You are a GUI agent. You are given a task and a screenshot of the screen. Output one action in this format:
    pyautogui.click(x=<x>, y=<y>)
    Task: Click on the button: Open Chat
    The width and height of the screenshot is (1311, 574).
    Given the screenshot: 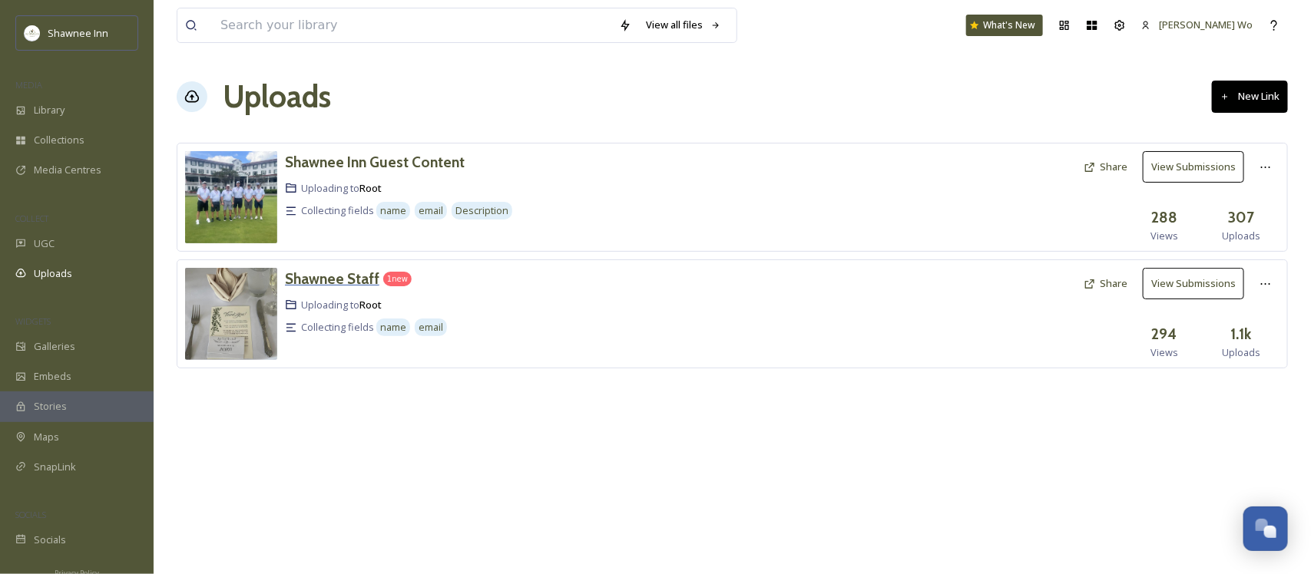 What is the action you would take?
    pyautogui.click(x=1265, y=529)
    